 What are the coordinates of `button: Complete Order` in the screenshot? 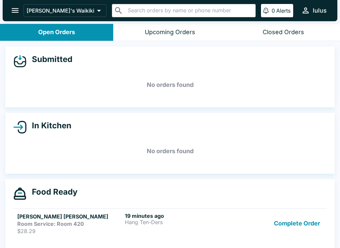 It's located at (297, 224).